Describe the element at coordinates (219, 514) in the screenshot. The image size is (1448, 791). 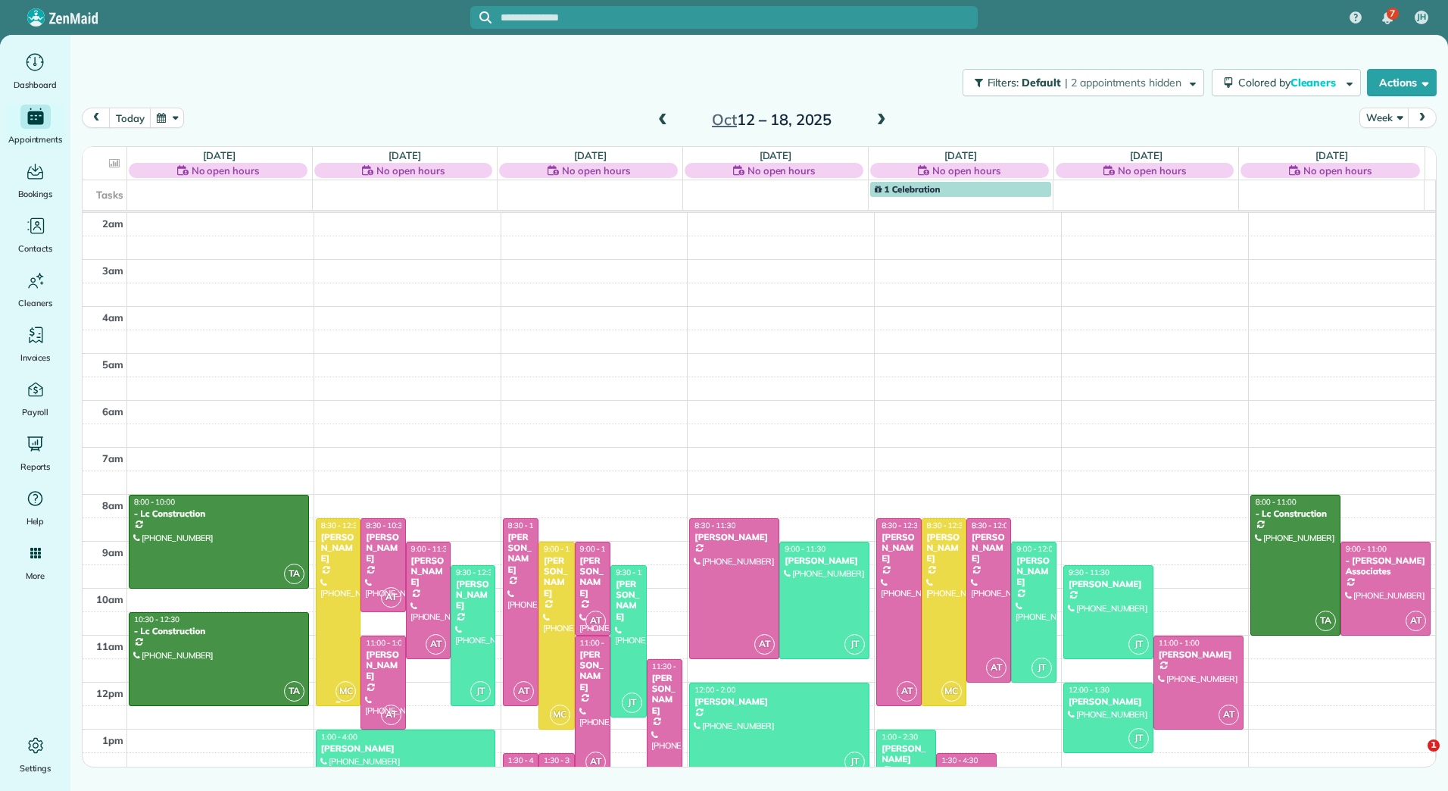
I see `div: - Lc Construction` at that location.